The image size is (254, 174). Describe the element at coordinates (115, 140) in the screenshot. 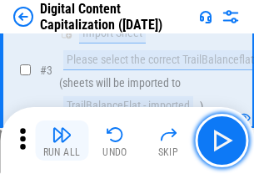

I see `button: Undo` at that location.